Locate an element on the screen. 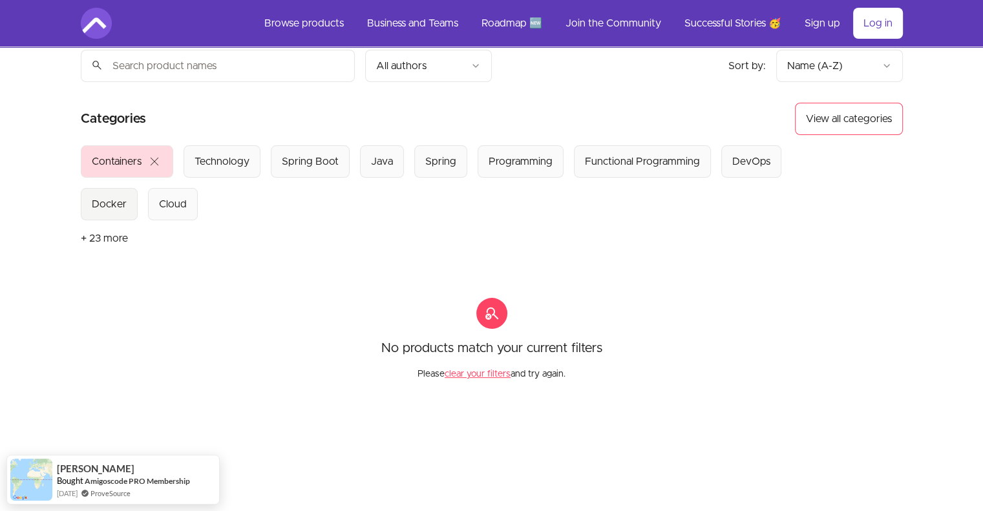  span: close is located at coordinates (154, 162).